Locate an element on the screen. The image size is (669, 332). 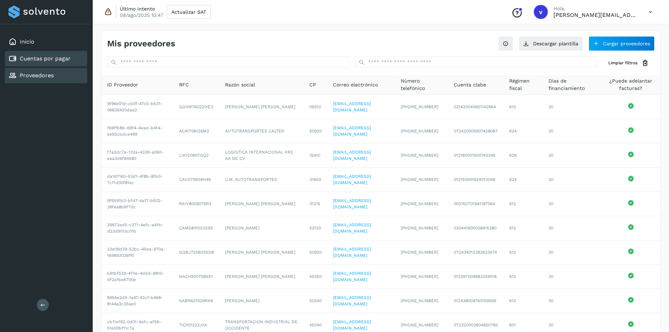
td: 52120 is located at coordinates (315, 228).